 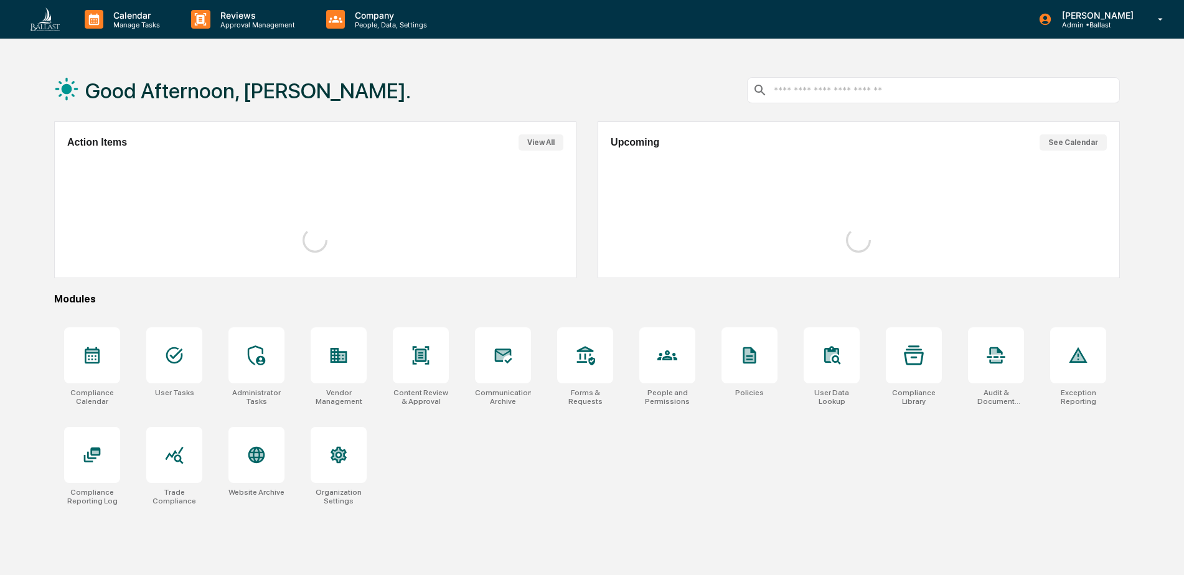 I want to click on p: Company, so click(x=389, y=15).